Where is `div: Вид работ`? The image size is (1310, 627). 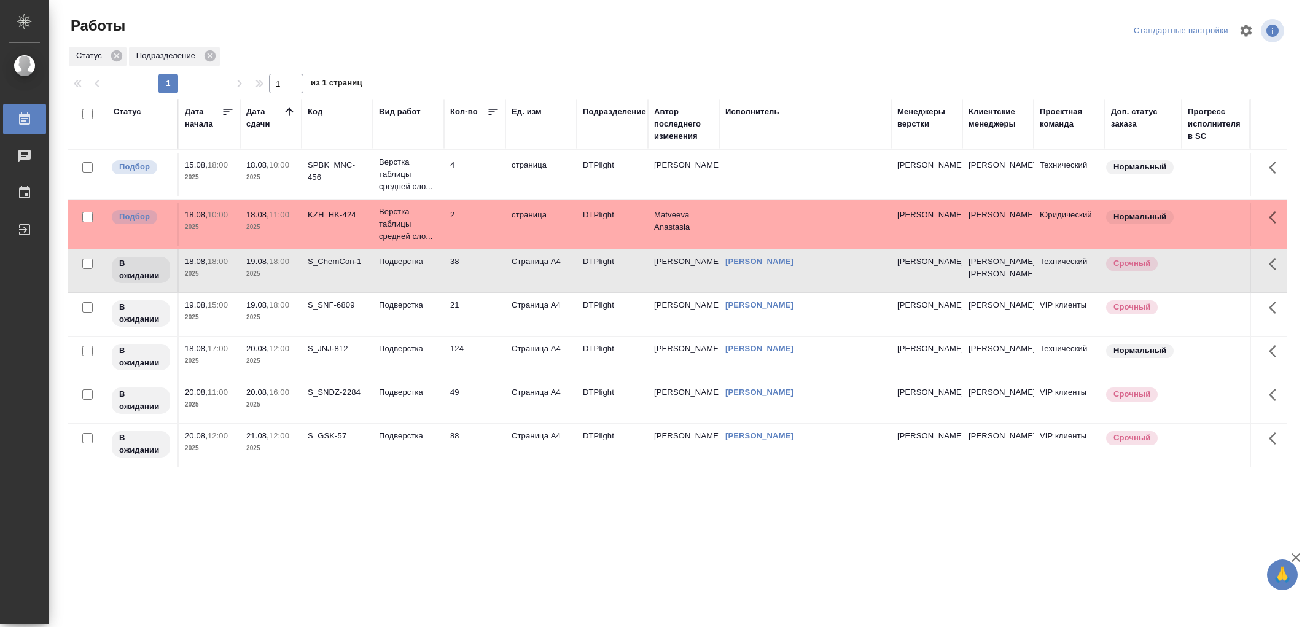
div: Вид работ is located at coordinates (400, 112).